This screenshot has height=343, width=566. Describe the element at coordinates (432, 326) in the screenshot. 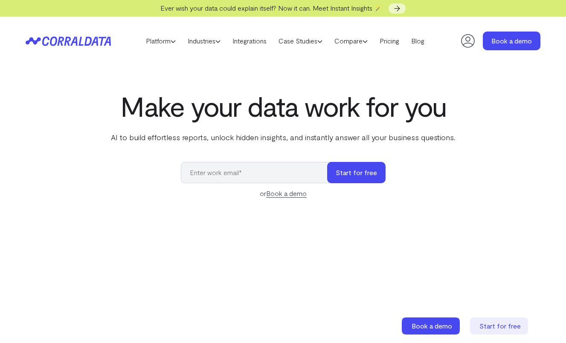

I see `span: Book a demo` at that location.